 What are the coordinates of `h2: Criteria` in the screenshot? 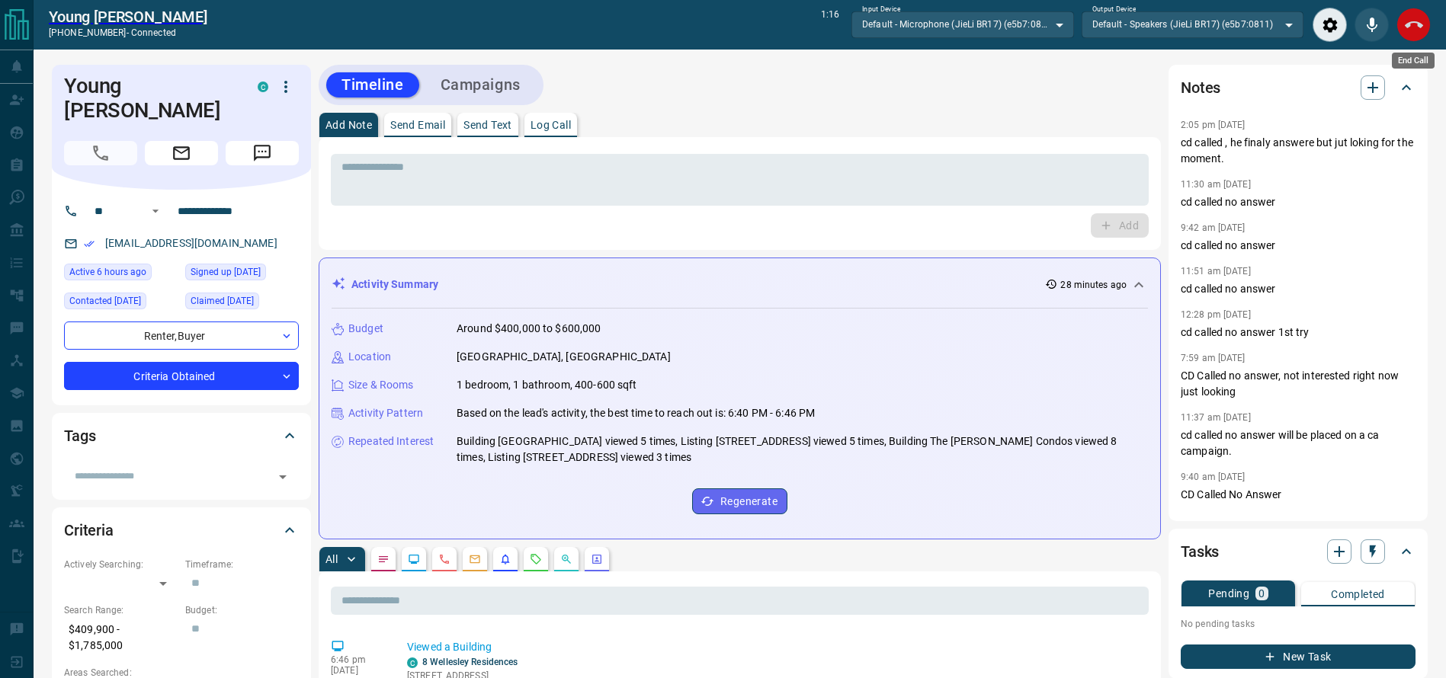 It's located at (88, 531).